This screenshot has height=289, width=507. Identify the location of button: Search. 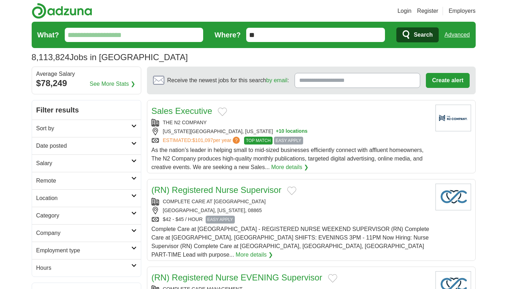
(417, 35).